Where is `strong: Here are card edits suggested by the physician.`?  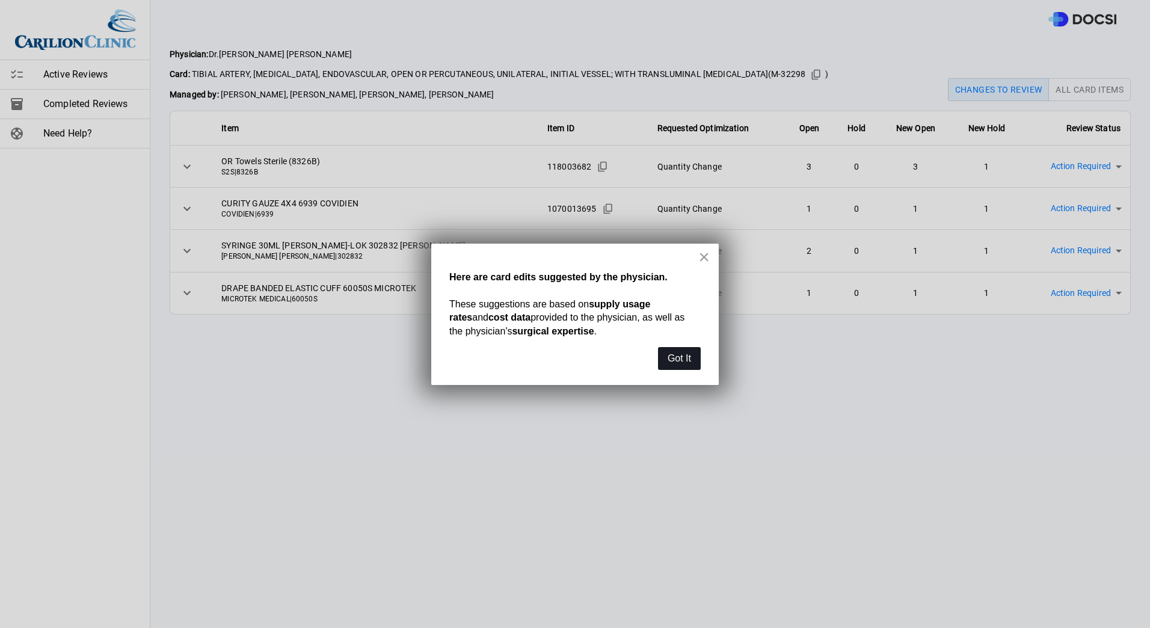
strong: Here are card edits suggested by the physician. is located at coordinates (558, 277).